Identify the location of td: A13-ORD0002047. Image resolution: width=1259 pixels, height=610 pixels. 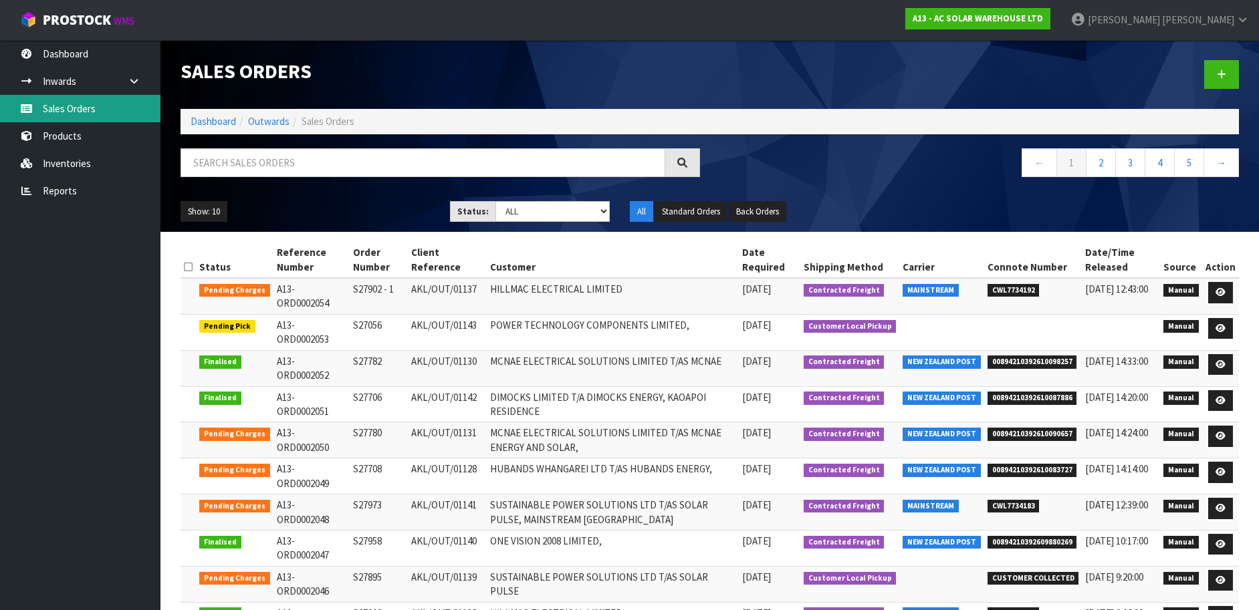
(312, 548).